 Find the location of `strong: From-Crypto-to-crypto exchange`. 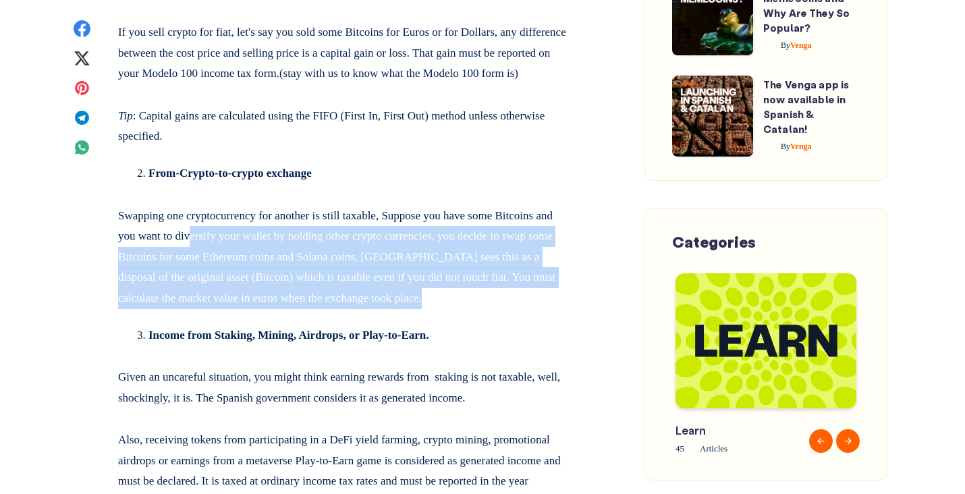

strong: From-Crypto-to-crypto exchange is located at coordinates (230, 173).